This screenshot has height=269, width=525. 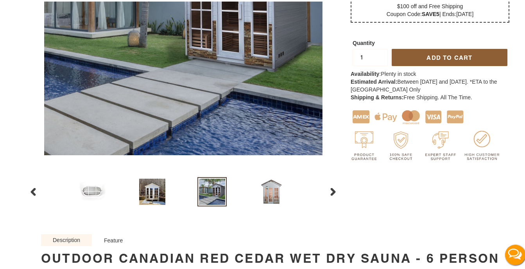 What do you see at coordinates (430, 13) in the screenshot?
I see `b: SAVE5` at bounding box center [430, 13].